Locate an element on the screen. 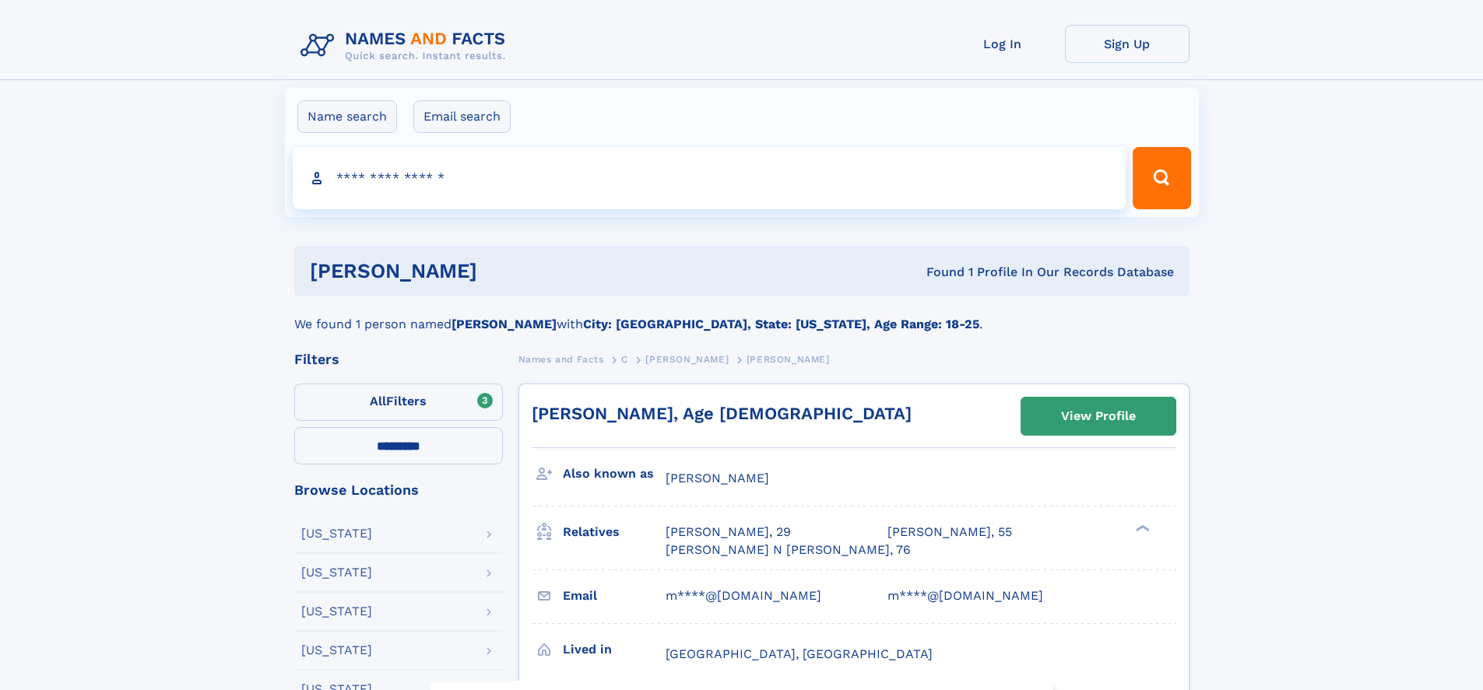  label: Name search is located at coordinates (347, 117).